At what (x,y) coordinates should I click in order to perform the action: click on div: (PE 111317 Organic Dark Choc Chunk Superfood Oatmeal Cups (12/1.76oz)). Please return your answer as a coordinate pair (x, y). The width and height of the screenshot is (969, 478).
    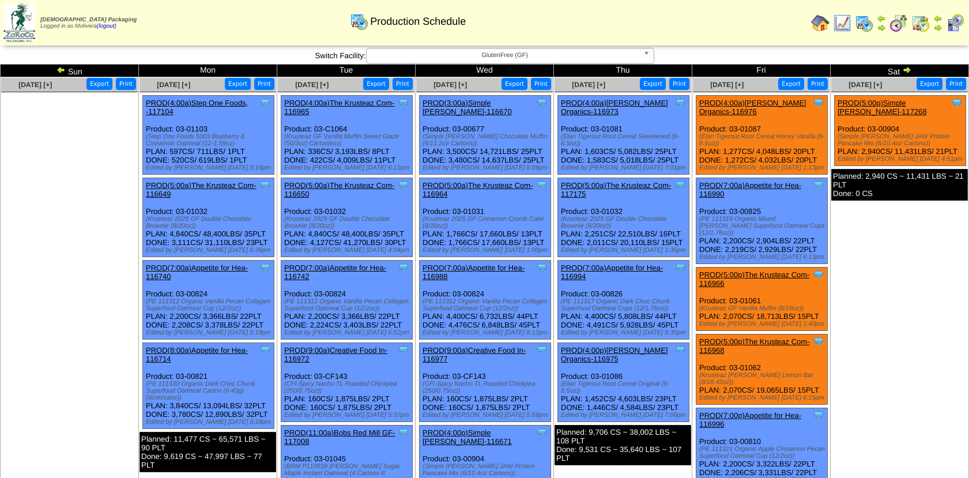
    Looking at the image, I should click on (625, 305).